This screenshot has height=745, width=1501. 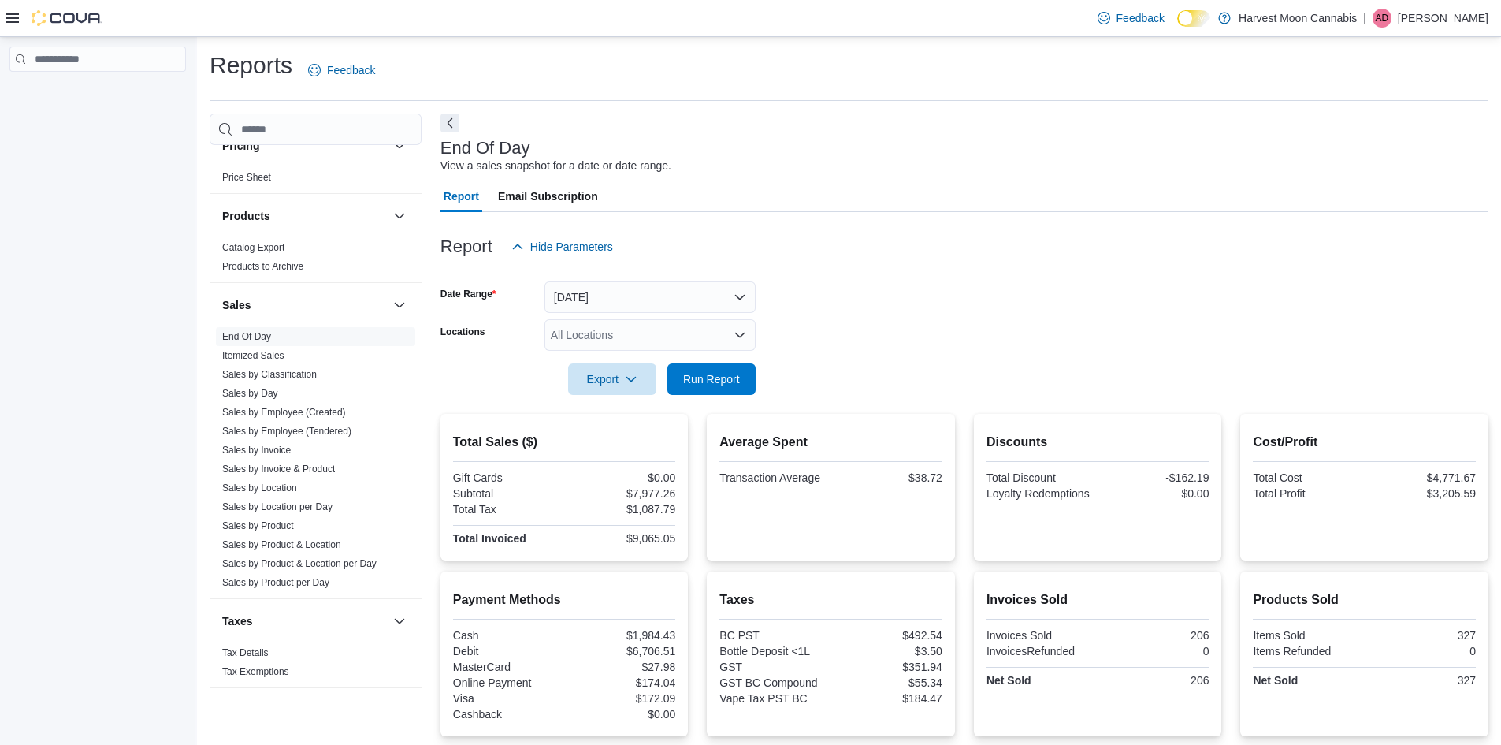 I want to click on h1: Reports, so click(x=251, y=65).